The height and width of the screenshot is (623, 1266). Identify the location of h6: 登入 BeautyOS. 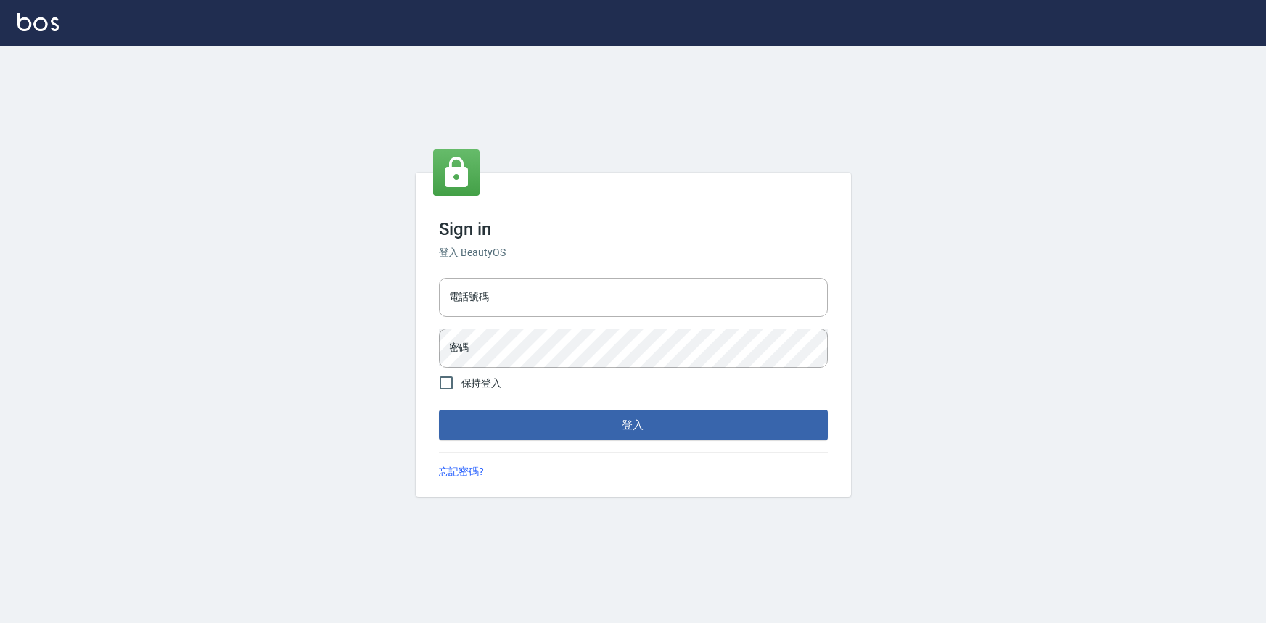
(633, 252).